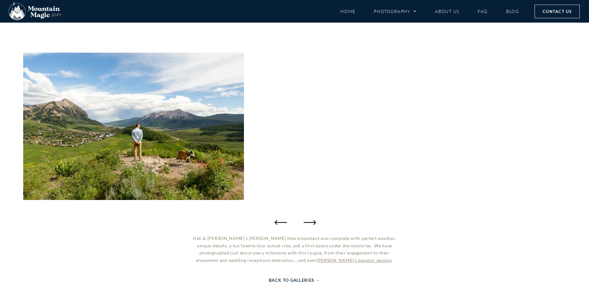  What do you see at coordinates (395, 11) in the screenshot?
I see `a: Photography` at bounding box center [395, 11].